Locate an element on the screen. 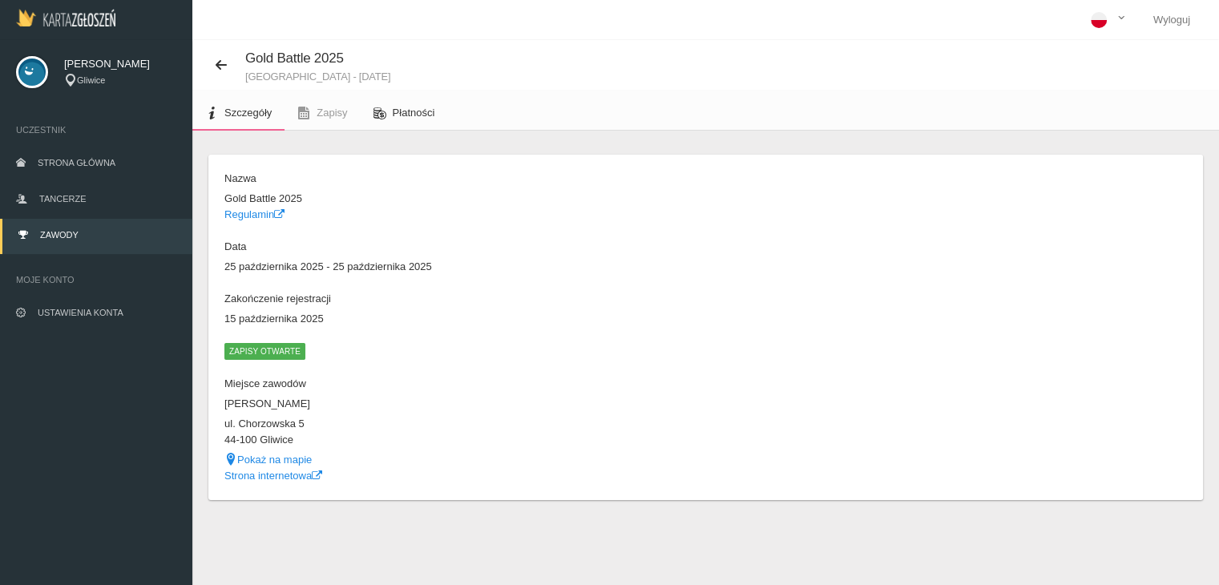  span: Tancerze is located at coordinates (63, 199).